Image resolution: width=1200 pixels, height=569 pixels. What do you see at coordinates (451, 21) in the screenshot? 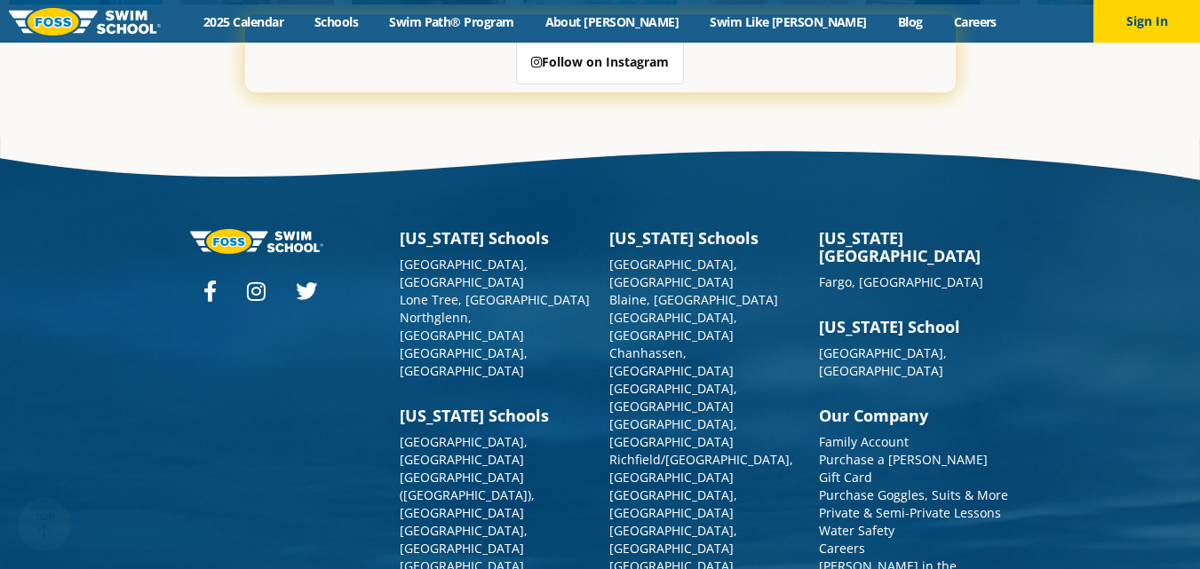
I see `a: Swim Path® Program` at bounding box center [451, 21].